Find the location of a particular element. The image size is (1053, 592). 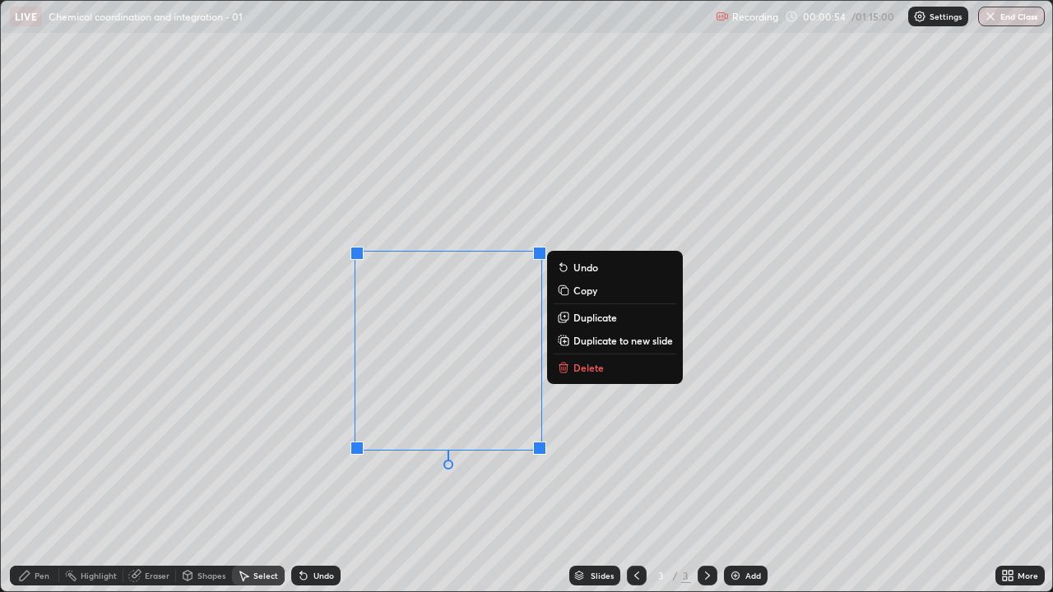

div: Shapes is located at coordinates (211, 576).